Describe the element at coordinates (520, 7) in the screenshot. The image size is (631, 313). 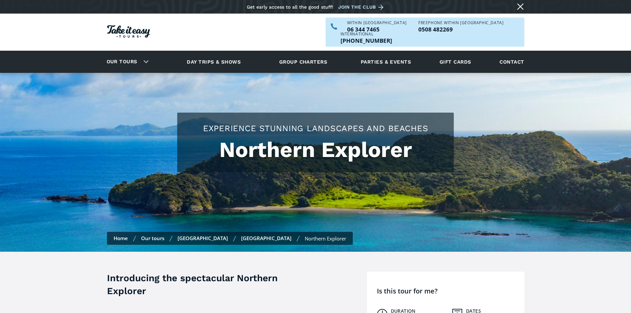
I see `a: Close message` at that location.